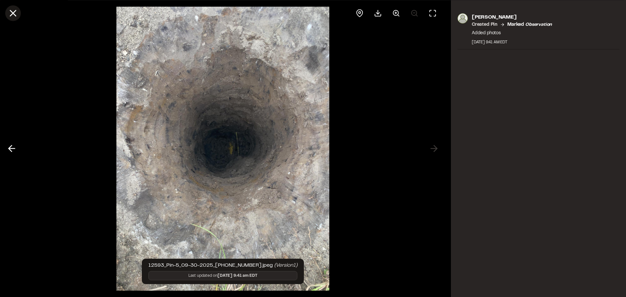 The width and height of the screenshot is (626, 297). I want to click on button: Close modal, so click(13, 13).